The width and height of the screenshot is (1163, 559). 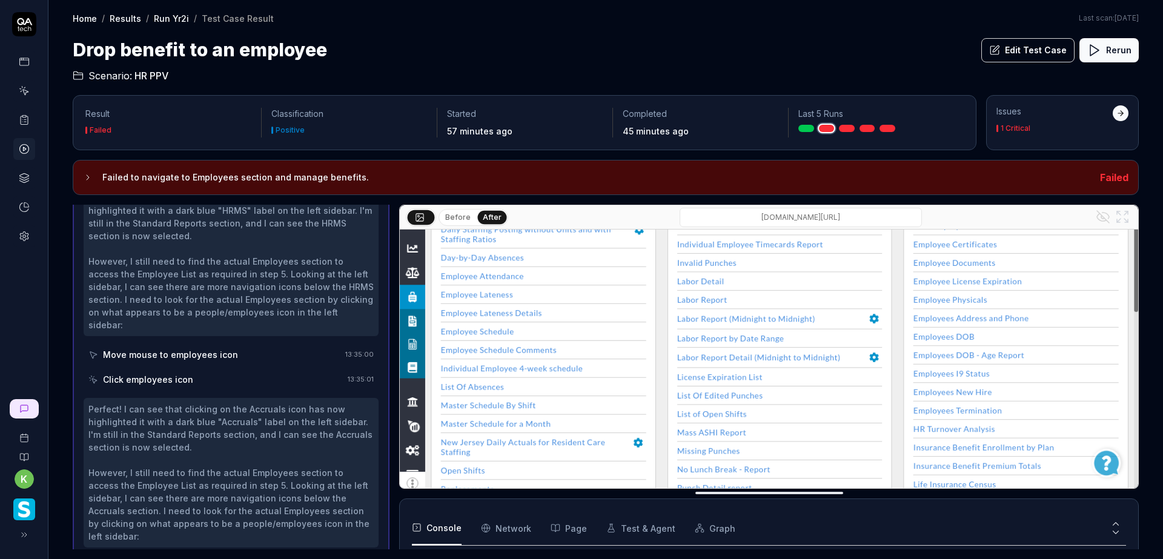 What do you see at coordinates (480, 131) in the screenshot?
I see `time: 57 minutes ago` at bounding box center [480, 131].